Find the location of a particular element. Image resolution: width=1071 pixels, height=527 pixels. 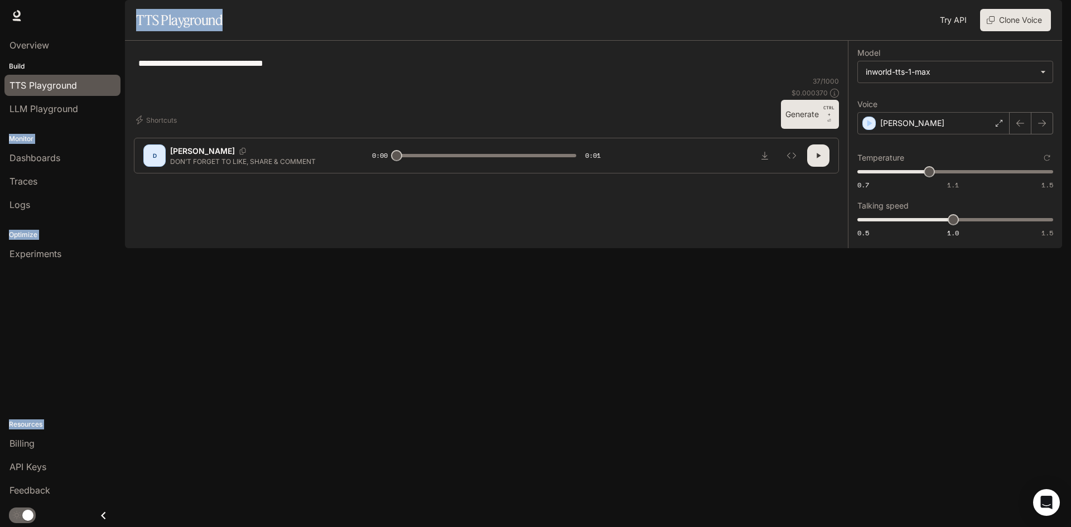

p: $ 0.000370 is located at coordinates (809, 93).